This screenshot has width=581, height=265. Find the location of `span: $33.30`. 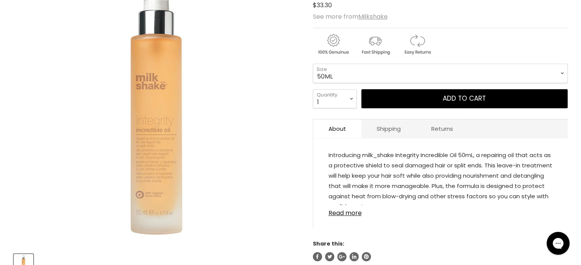

span: $33.30 is located at coordinates (322, 5).